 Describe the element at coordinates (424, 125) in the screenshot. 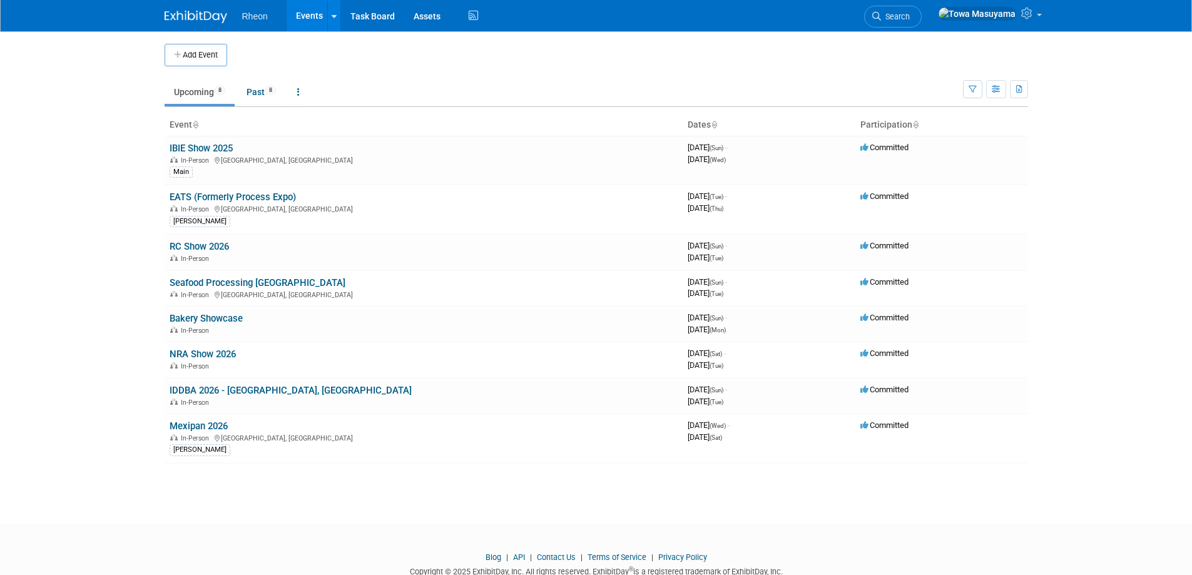

I see `th: Event` at that location.